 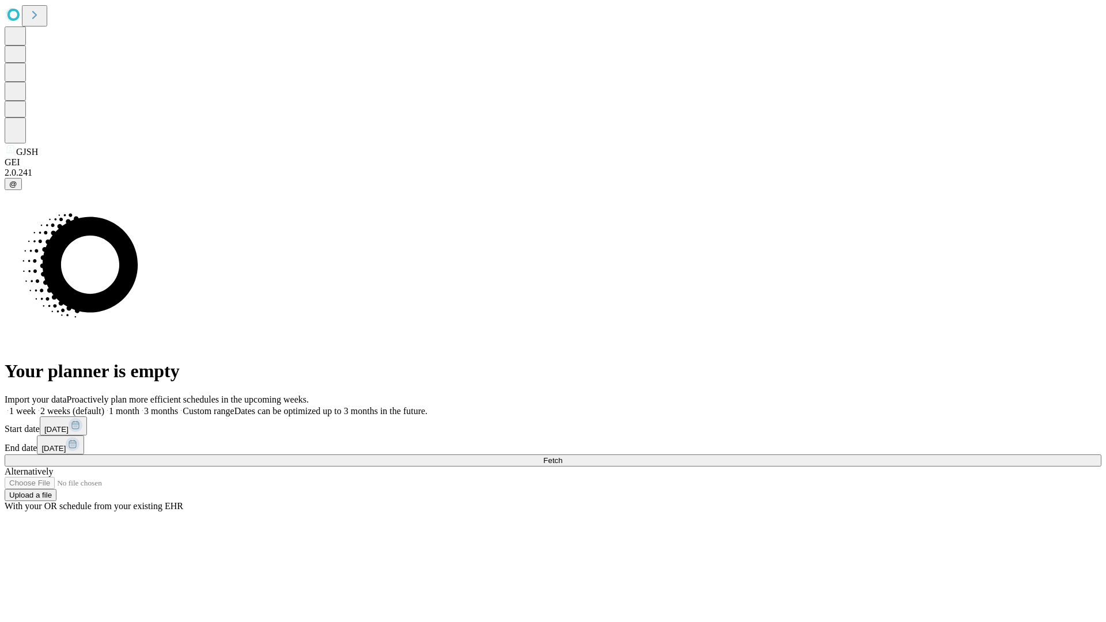 I want to click on span: Alternatively, so click(x=29, y=471).